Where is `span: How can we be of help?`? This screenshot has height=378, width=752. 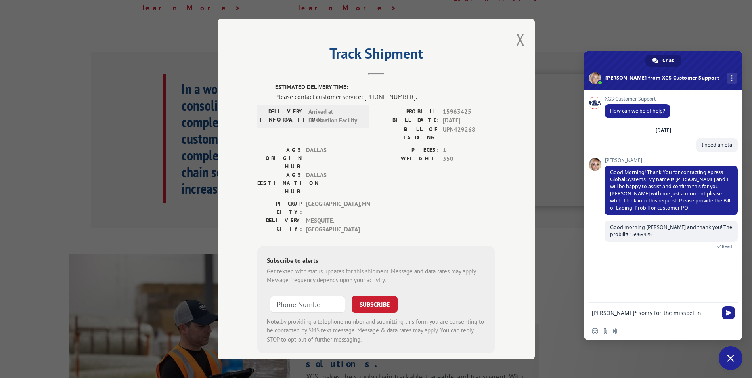 span: How can we be of help? is located at coordinates (637, 111).